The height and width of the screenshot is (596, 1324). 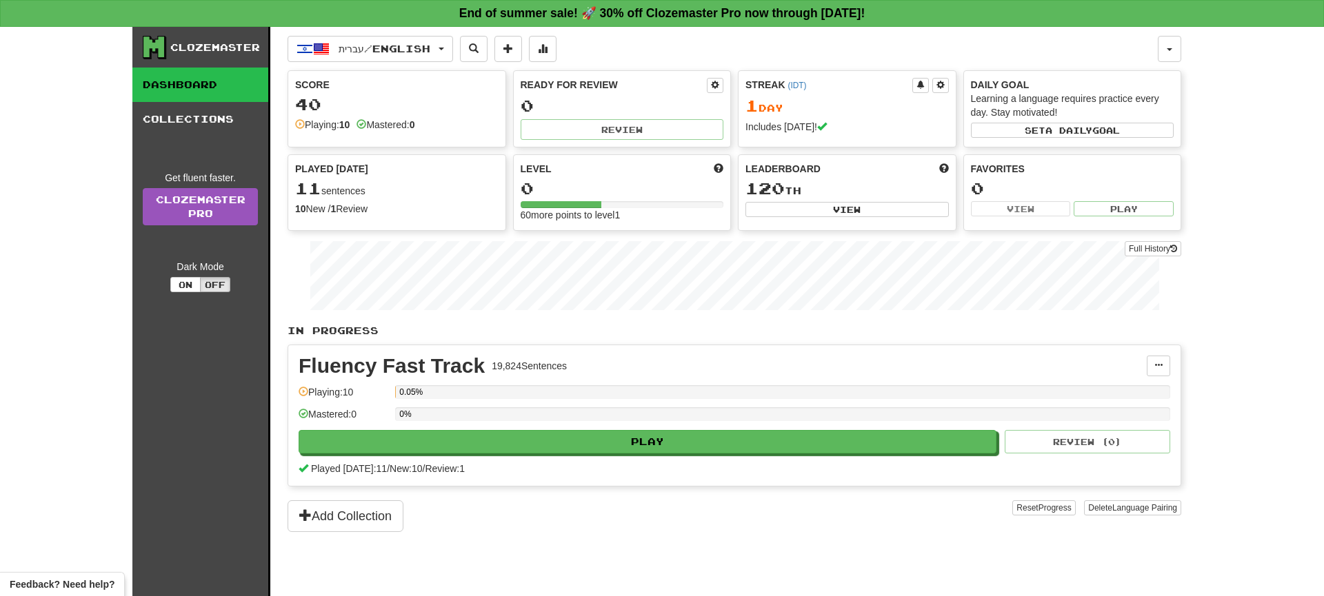 What do you see at coordinates (405, 469) in the screenshot?
I see `span: New: 10` at bounding box center [405, 469].